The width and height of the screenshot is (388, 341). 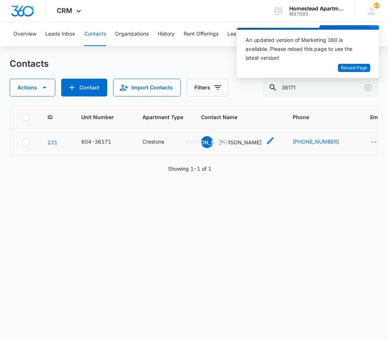 What do you see at coordinates (153, 141) in the screenshot?
I see `div: Crestone` at bounding box center [153, 141].